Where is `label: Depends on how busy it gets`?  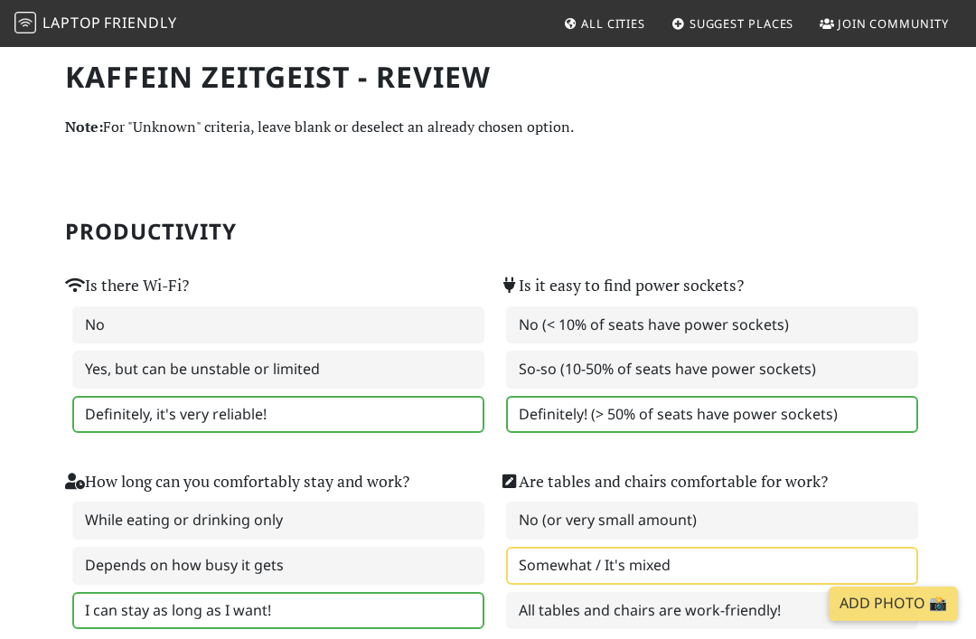 label: Depends on how busy it gets is located at coordinates (278, 566).